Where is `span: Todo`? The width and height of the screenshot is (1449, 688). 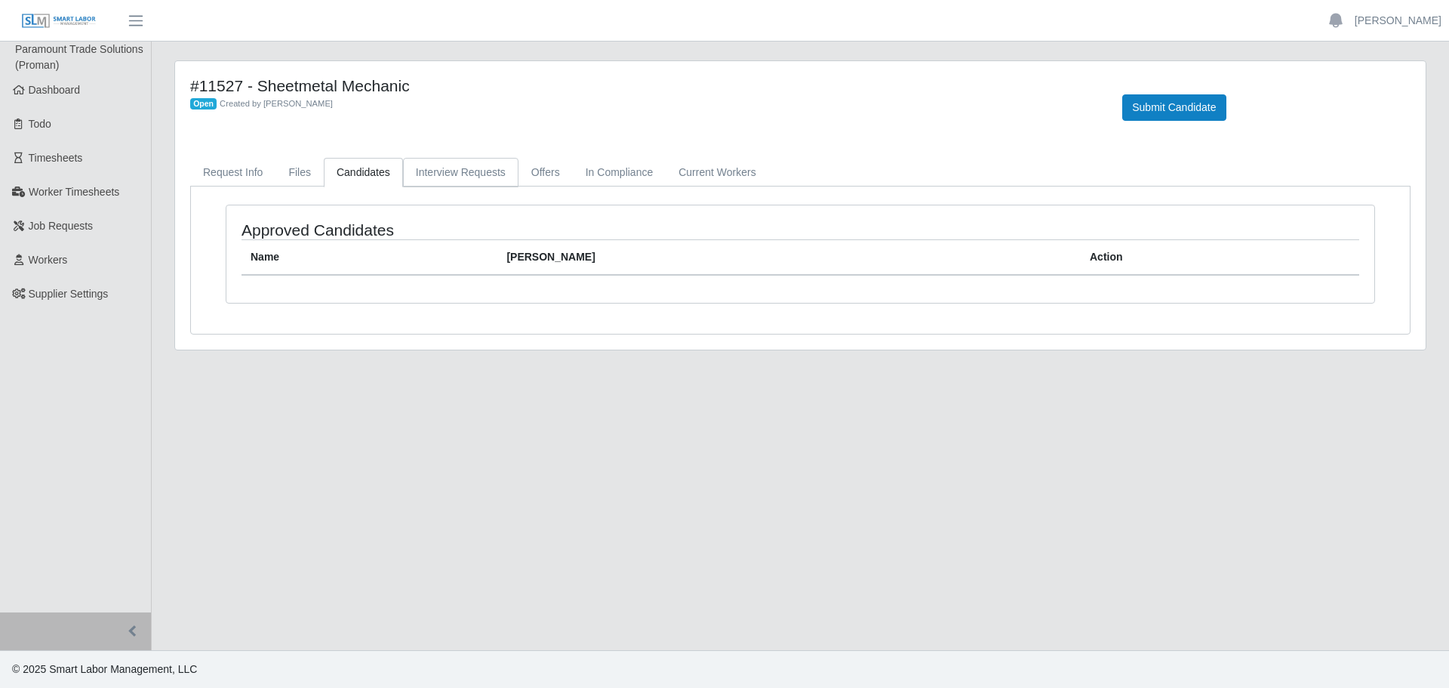 span: Todo is located at coordinates (40, 124).